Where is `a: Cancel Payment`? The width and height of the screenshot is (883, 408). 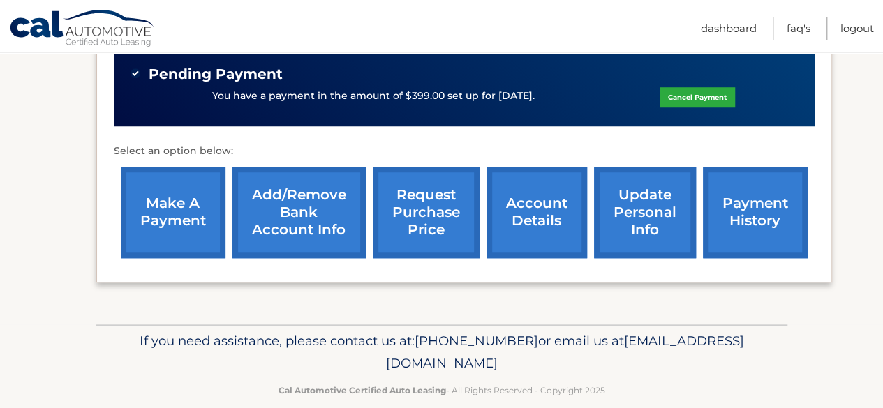
a: Cancel Payment is located at coordinates (697, 97).